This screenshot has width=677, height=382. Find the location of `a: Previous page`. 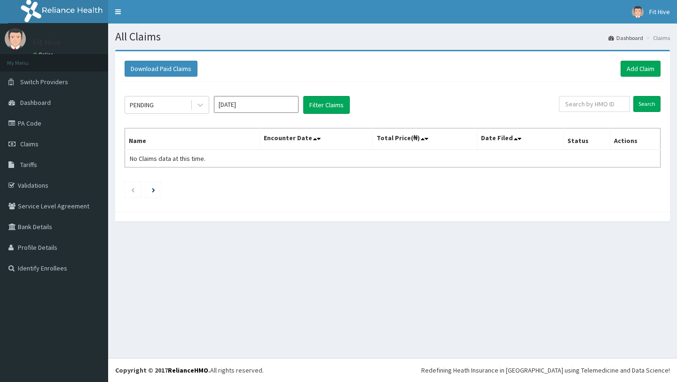

a: Previous page is located at coordinates (133, 190).